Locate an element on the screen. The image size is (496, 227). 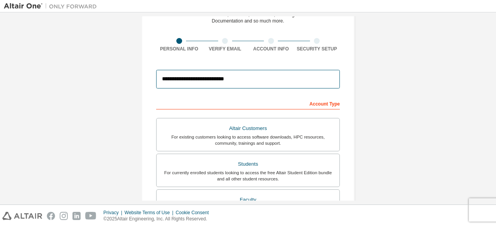
img: Altair One is located at coordinates (52, 6).